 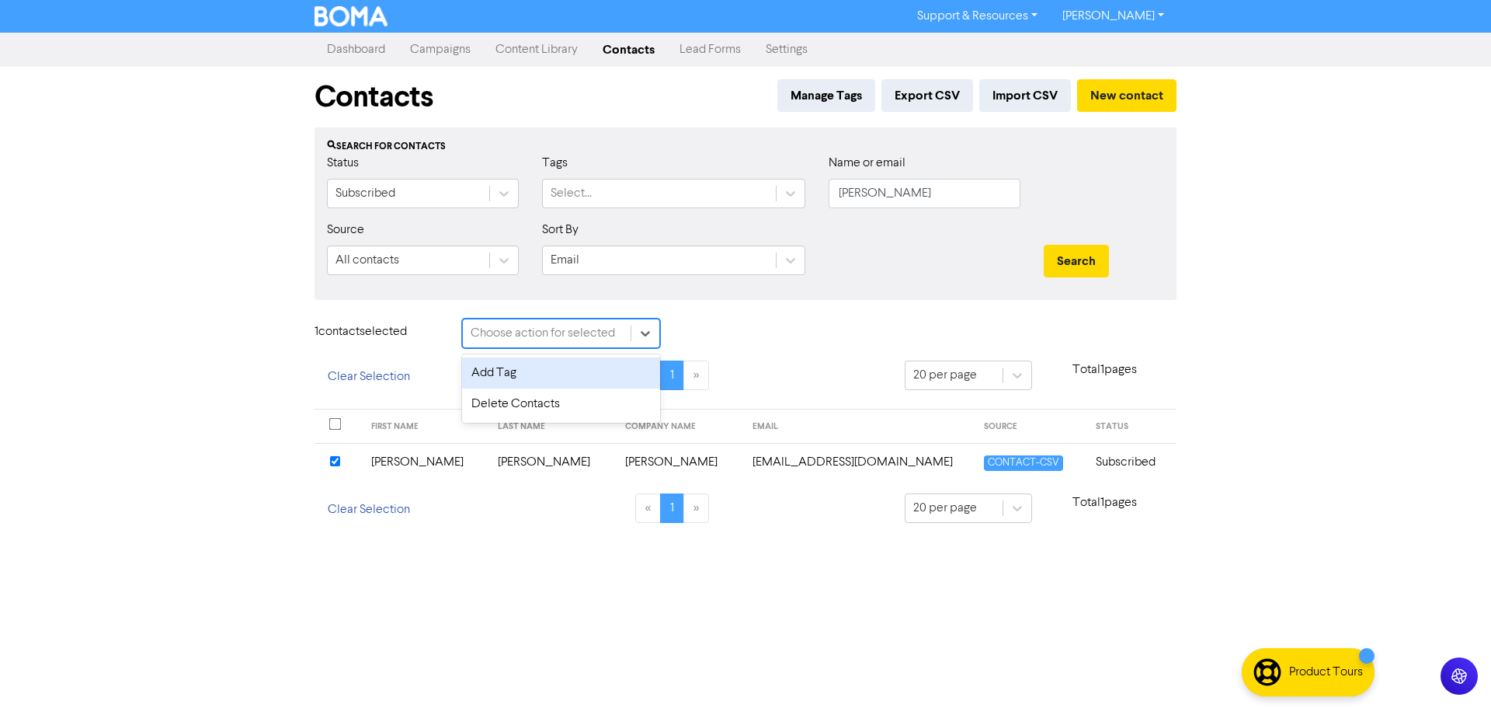 What do you see at coordinates (374, 97) in the screenshot?
I see `h1: Contacts` at bounding box center [374, 97].